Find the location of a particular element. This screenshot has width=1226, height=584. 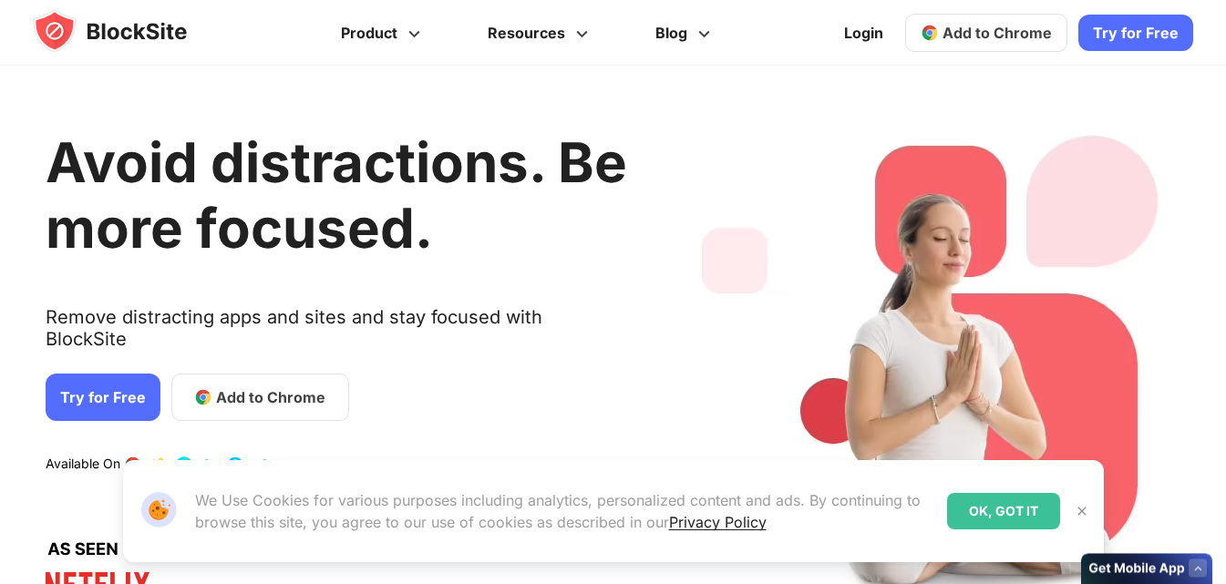

div: OK, GOT IT is located at coordinates (1003, 511).